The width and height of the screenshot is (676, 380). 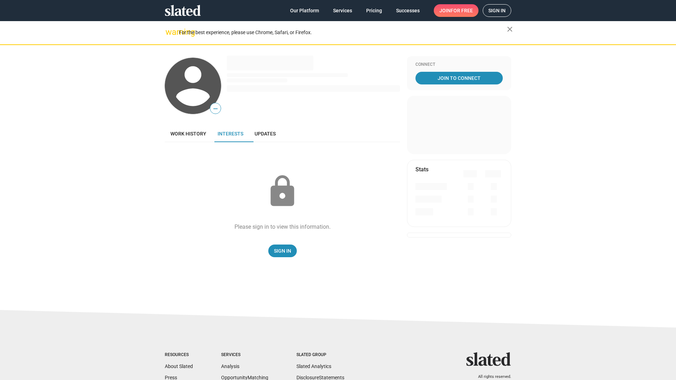 I want to click on mat-icon: close, so click(x=510, y=29).